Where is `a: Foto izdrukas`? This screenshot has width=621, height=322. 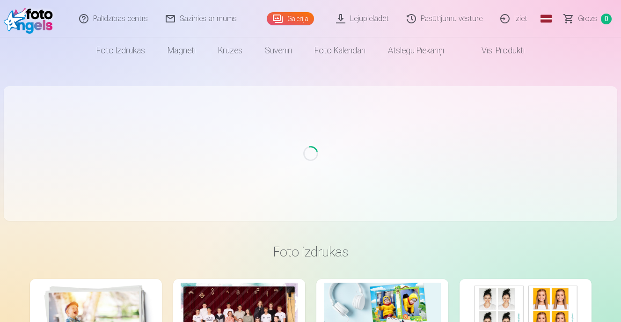 a: Foto izdrukas is located at coordinates (121, 51).